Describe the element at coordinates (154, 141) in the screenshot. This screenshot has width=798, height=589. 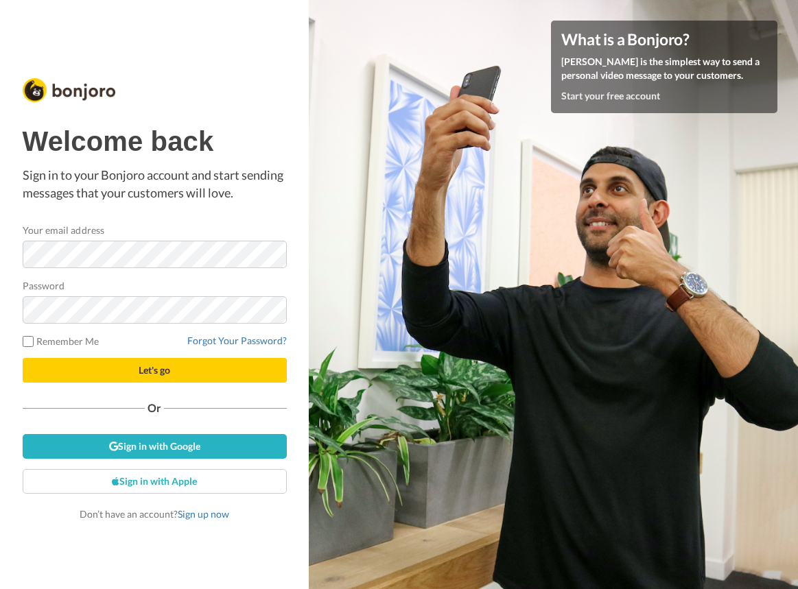
I see `h1: Welcome back` at that location.